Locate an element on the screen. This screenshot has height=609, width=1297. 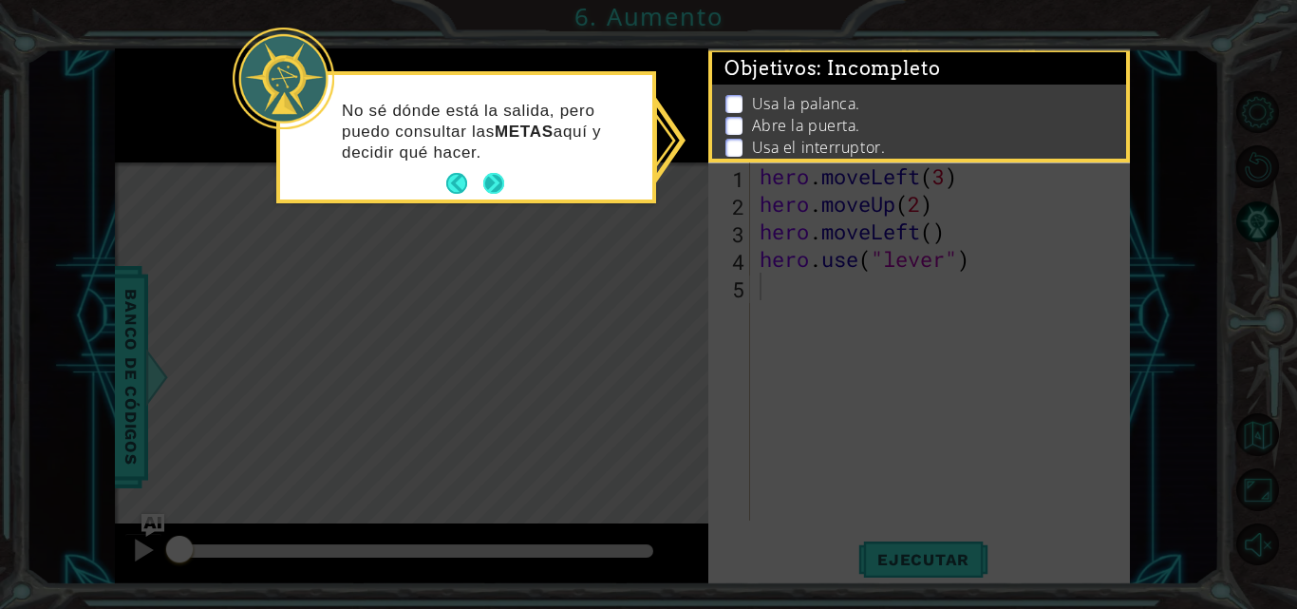
button: Back is located at coordinates (464, 183).